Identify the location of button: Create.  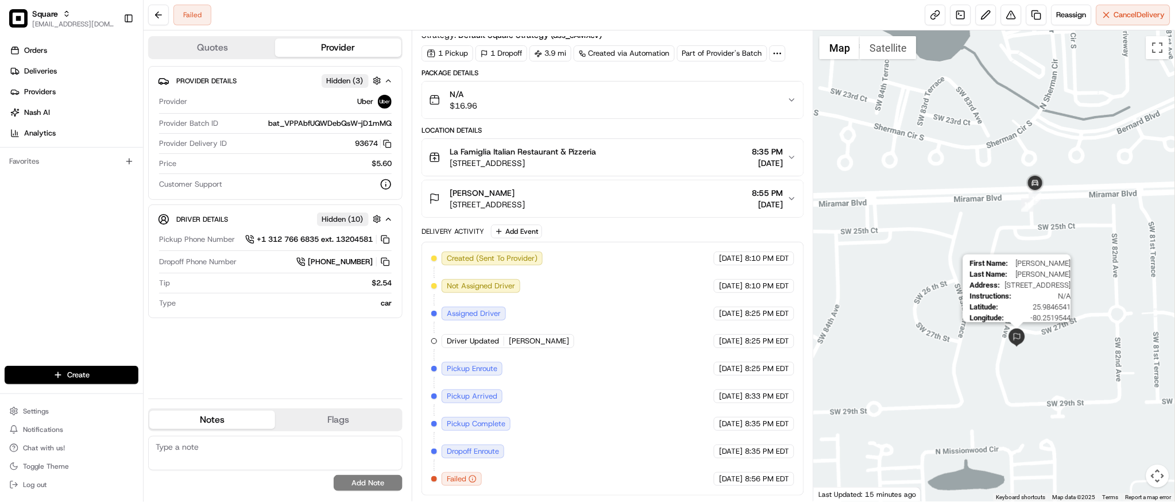
(71, 375).